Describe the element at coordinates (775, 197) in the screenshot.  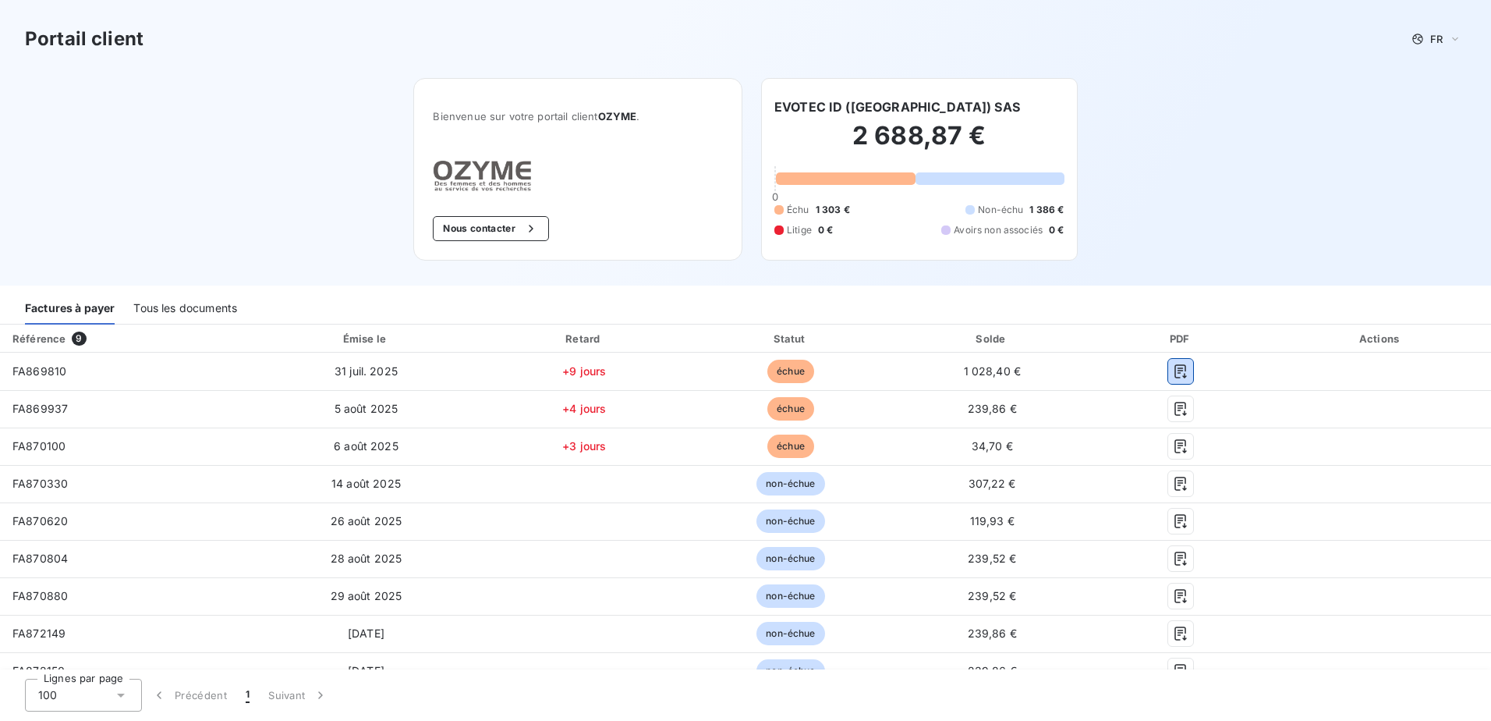
I see `span: 0` at that location.